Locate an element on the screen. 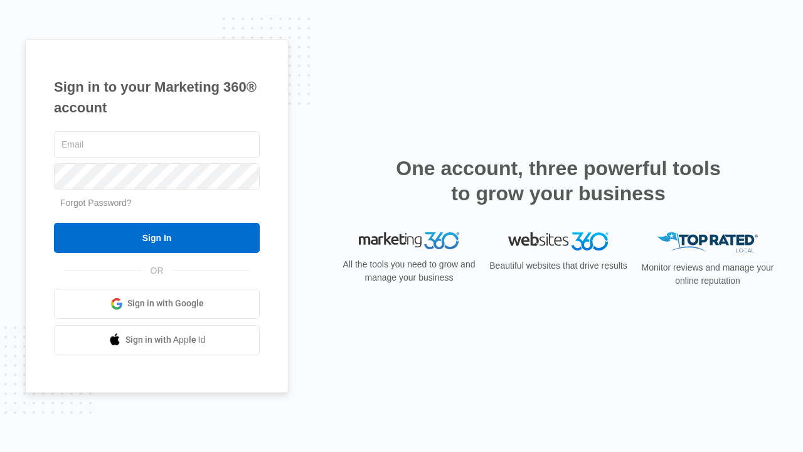 The width and height of the screenshot is (803, 452). a: Sign in with Google is located at coordinates (157, 304).